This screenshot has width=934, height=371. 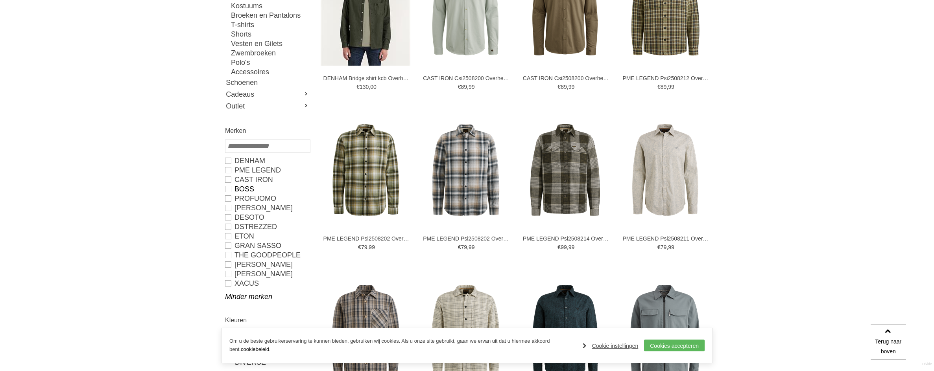 I want to click on a: Terug naar boven, so click(x=888, y=343).